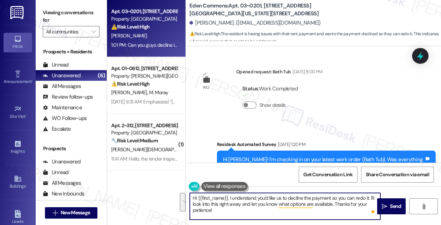 Image resolution: width=441 pixels, height=225 pixels. I want to click on div: Prospects, so click(71, 149).